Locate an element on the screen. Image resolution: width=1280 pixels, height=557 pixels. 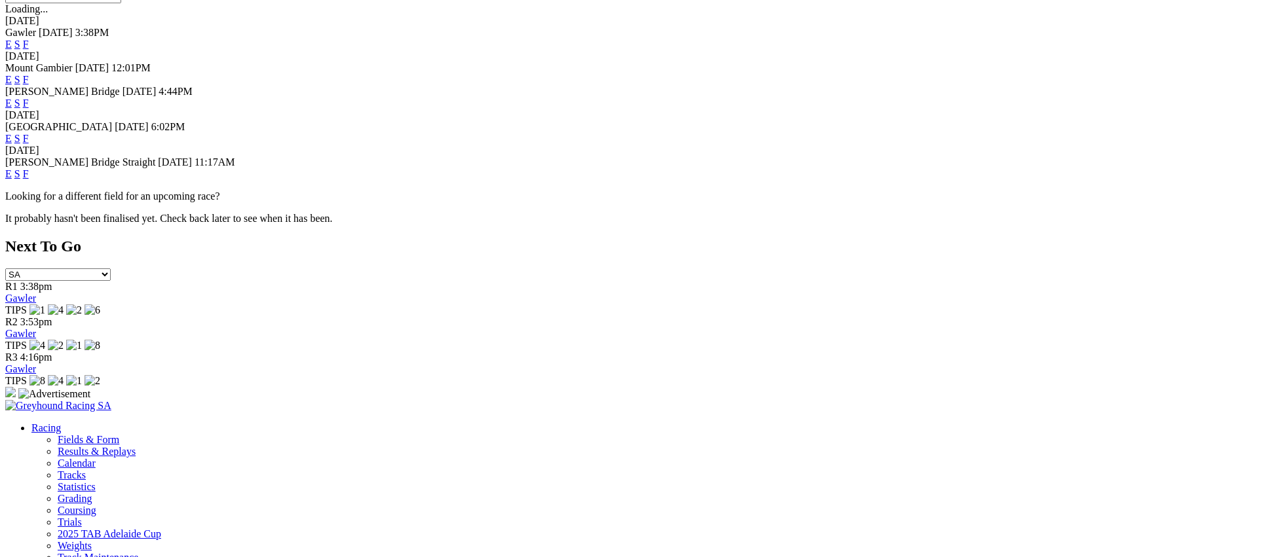
img: Advertisement is located at coordinates (54, 394).